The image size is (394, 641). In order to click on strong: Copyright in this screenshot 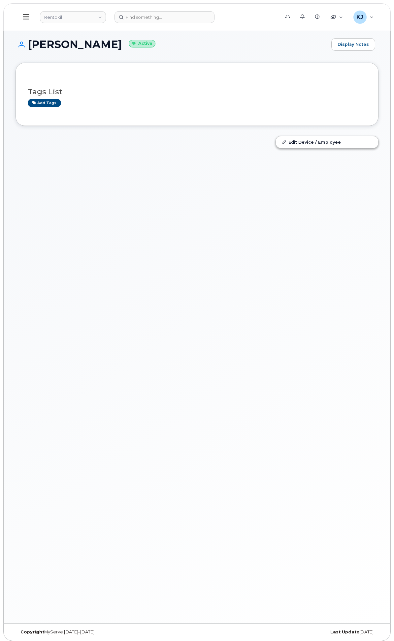, I will do `click(32, 632)`.